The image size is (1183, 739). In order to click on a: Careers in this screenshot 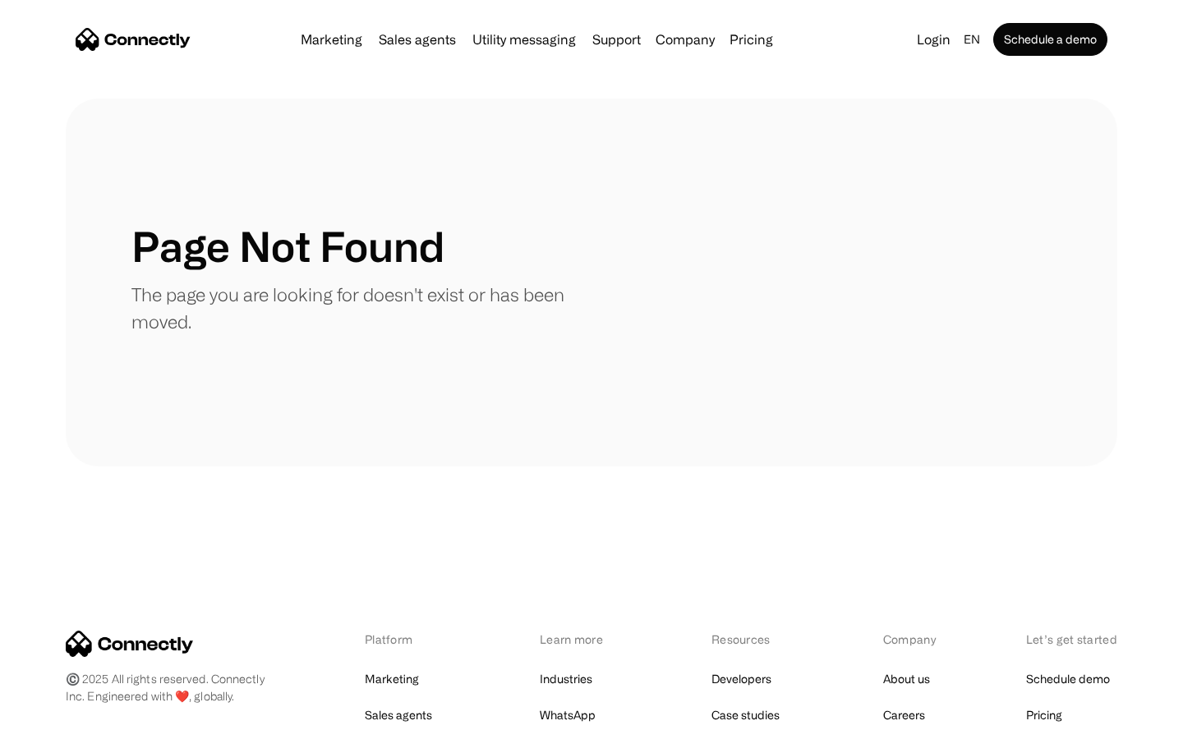, I will do `click(904, 716)`.